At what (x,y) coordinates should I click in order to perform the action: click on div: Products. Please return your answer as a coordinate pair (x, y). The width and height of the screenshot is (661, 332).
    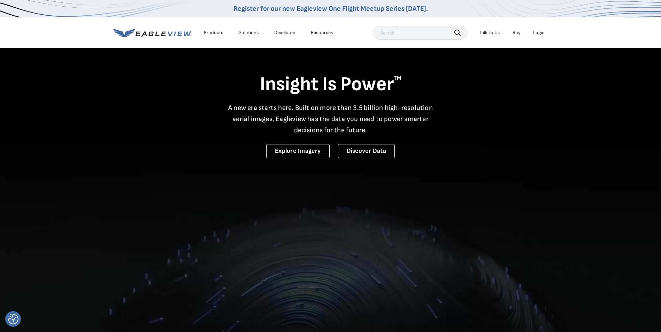
    Looking at the image, I should click on (214, 33).